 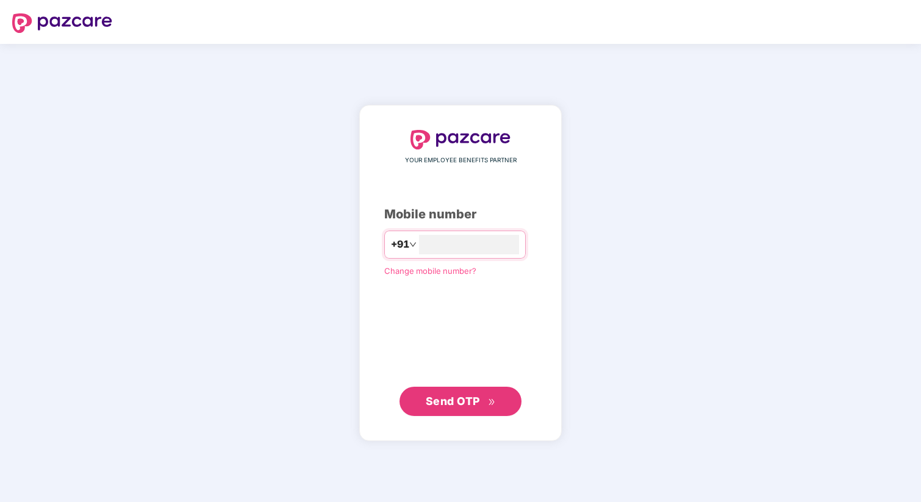 What do you see at coordinates (413, 245) in the screenshot?
I see `span: down` at bounding box center [413, 245].